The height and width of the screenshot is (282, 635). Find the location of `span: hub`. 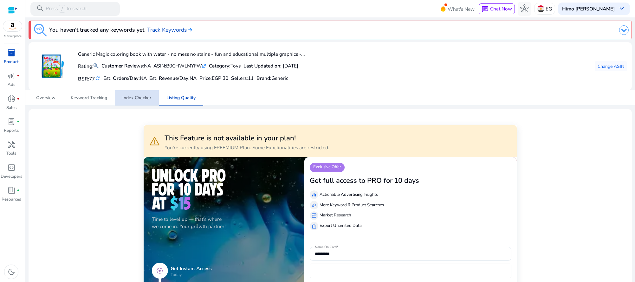

span: hub is located at coordinates (524, 9).